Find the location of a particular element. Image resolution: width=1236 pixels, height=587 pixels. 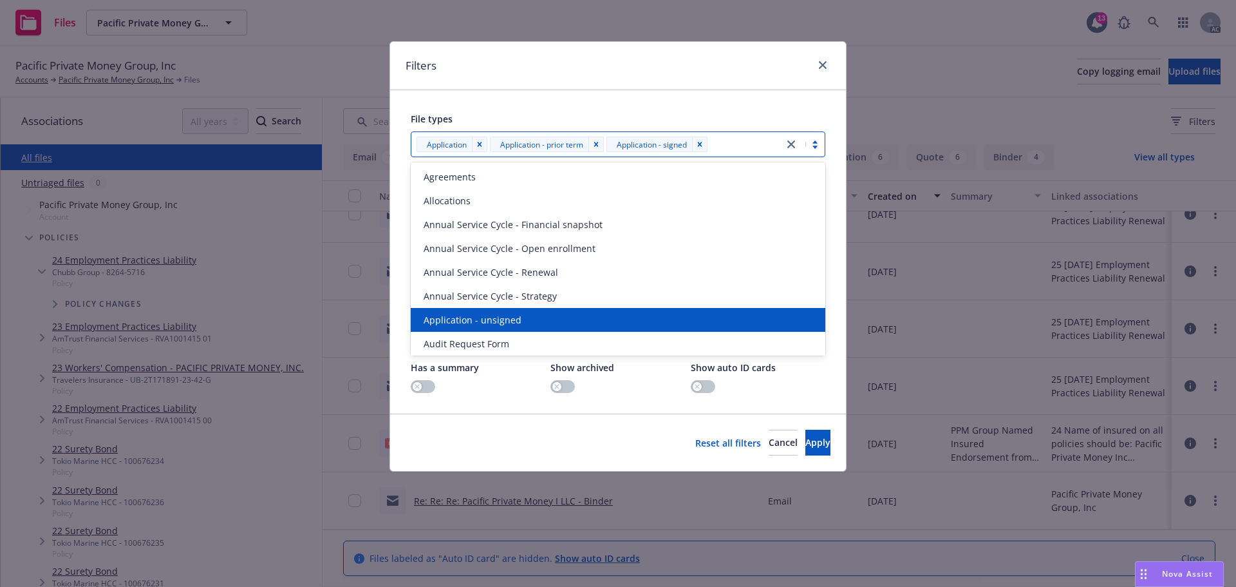

span: Agreements is located at coordinates (449, 176).